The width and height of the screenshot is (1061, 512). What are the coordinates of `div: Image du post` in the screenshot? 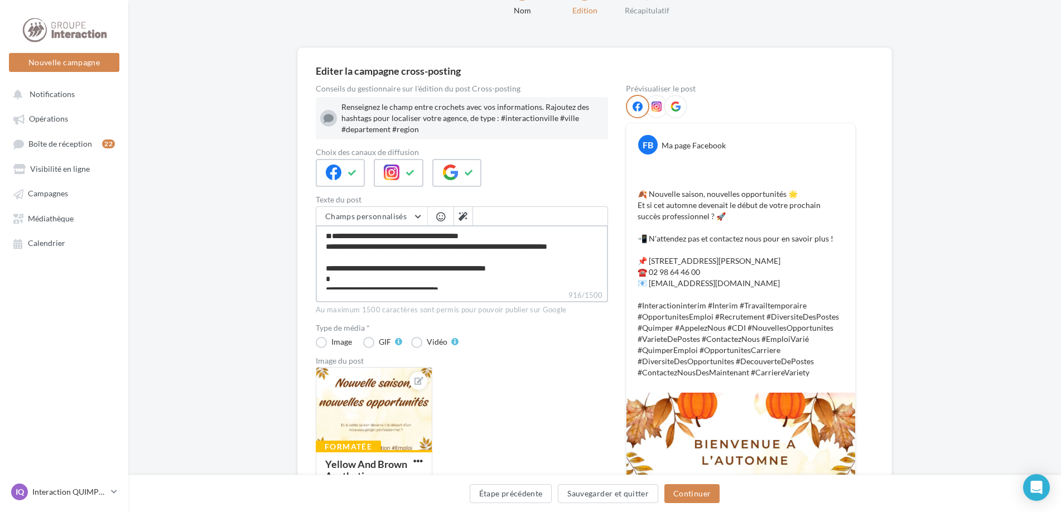 It's located at (462, 361).